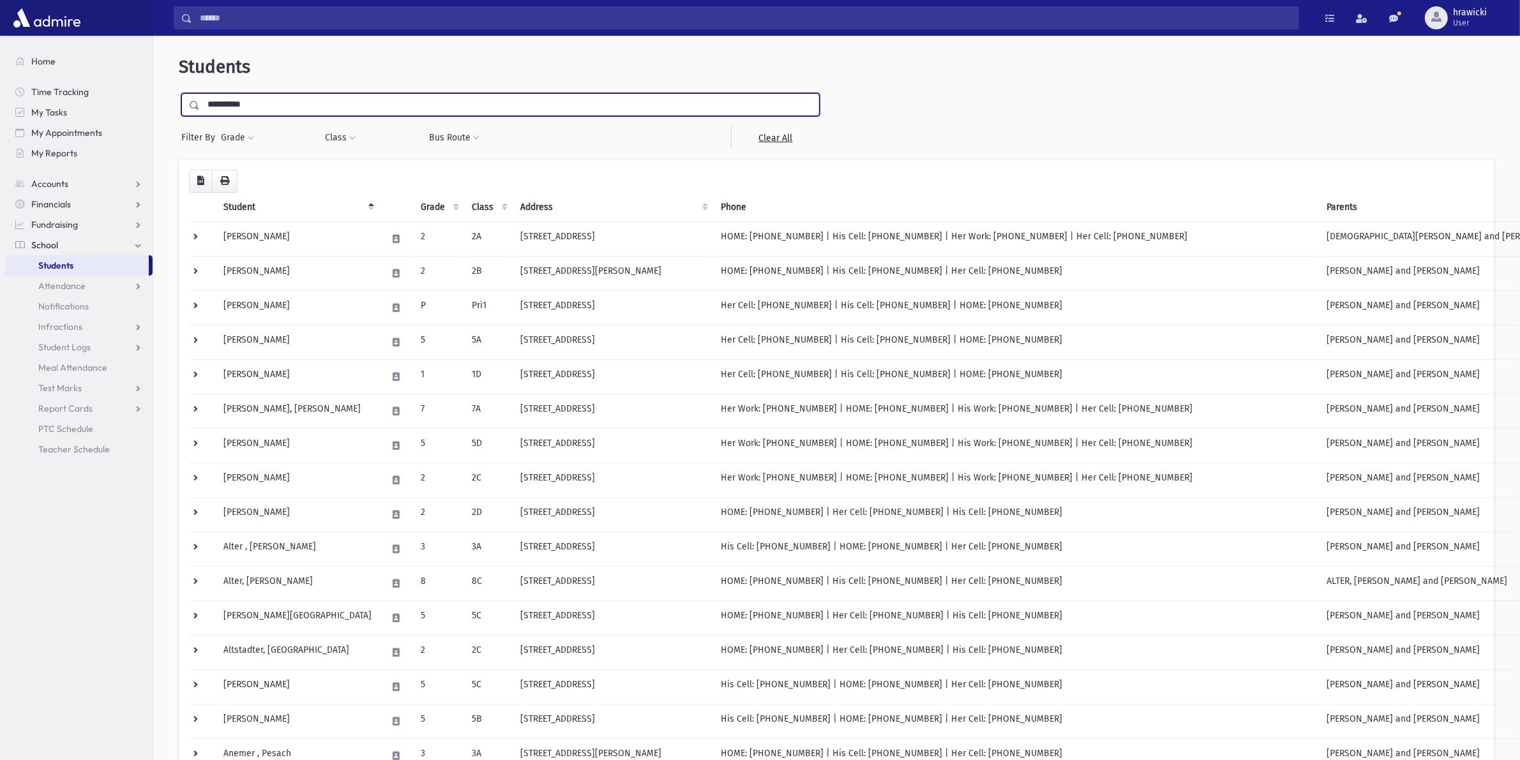 This screenshot has width=1520, height=760. What do you see at coordinates (488, 584) in the screenshot?
I see `td: 8C` at bounding box center [488, 584].